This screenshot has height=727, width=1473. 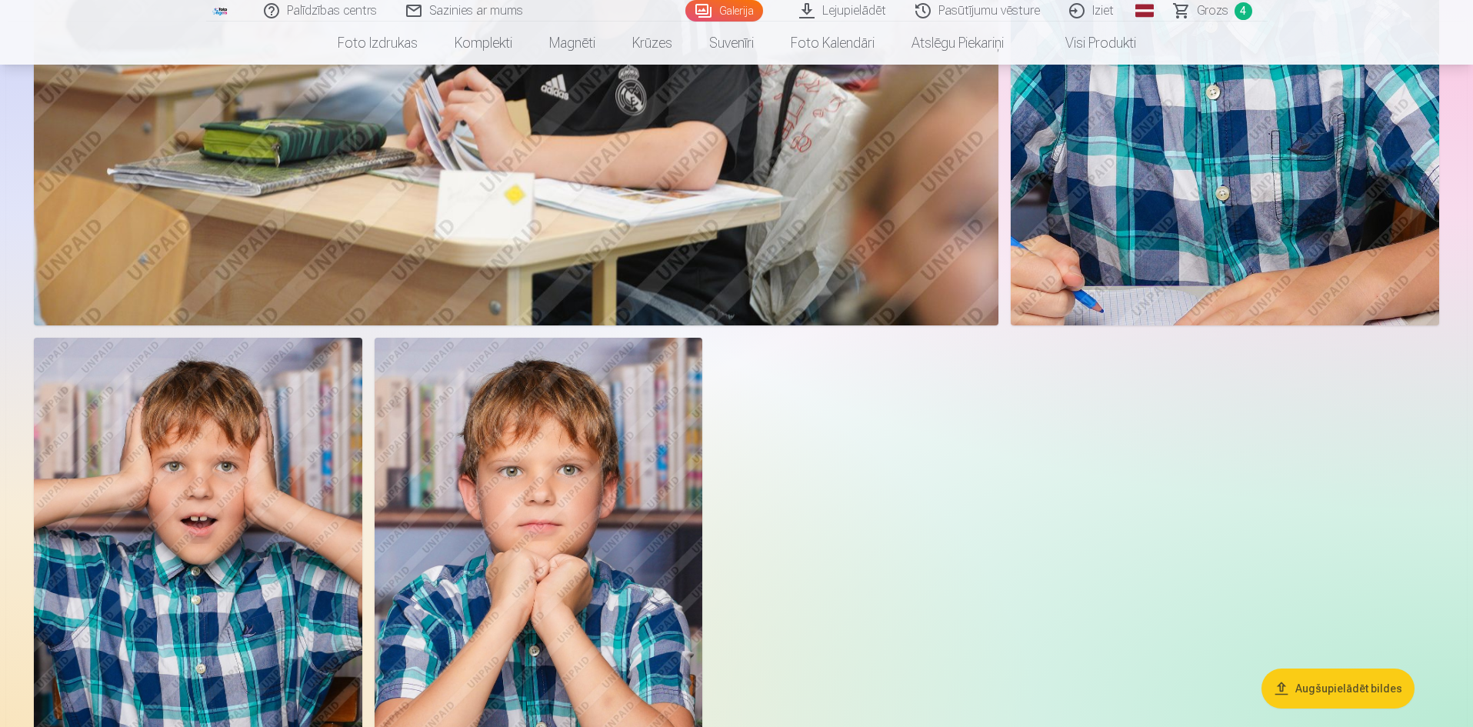 I want to click on a: Suvenīri, so click(x=731, y=43).